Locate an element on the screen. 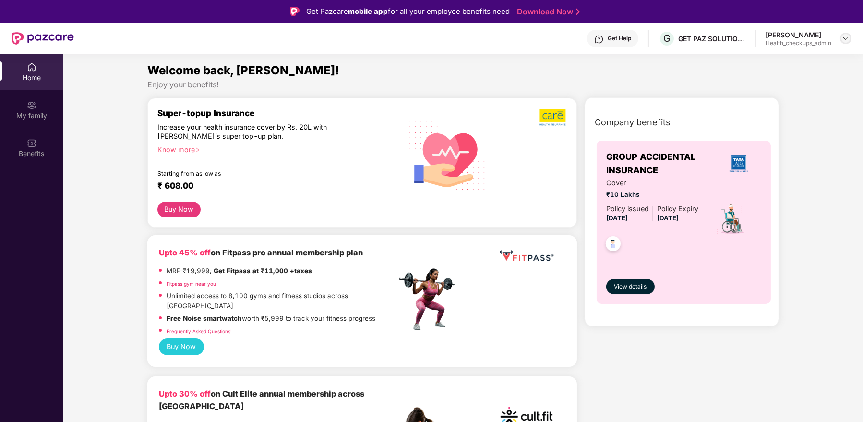 Image resolution: width=863 pixels, height=422 pixels. img: svg+xml;base64,PHN2ZyB3aWR0aD0iMjAiIGhlaWdodD0iMjAiIHZpZXdCb3g9IjAgMCAyMCAyMCIgZmlsbD0ibm9uZSIgeG... is located at coordinates (32, 105).